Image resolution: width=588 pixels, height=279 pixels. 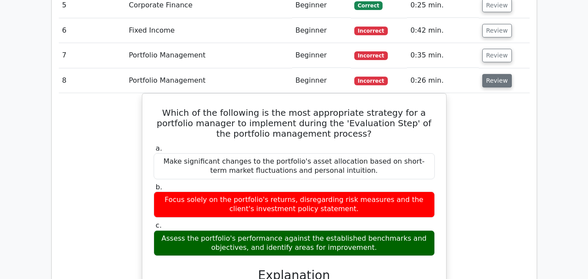 I want to click on span: b., so click(x=159, y=187).